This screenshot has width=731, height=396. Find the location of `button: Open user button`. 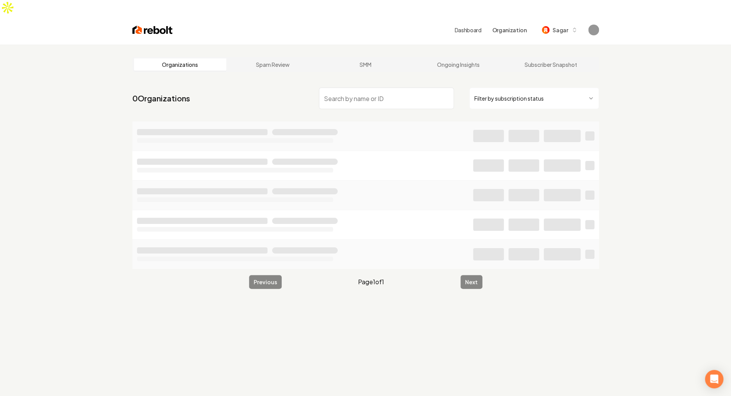

button: Open user button is located at coordinates (594, 30).